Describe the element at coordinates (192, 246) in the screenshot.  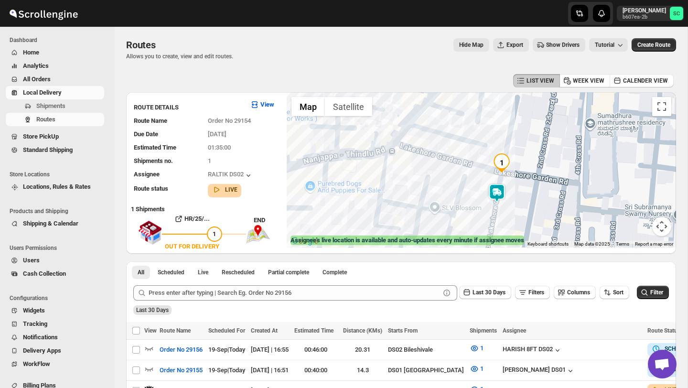
I see `div: OUT FOR DELIVERY` at that location.